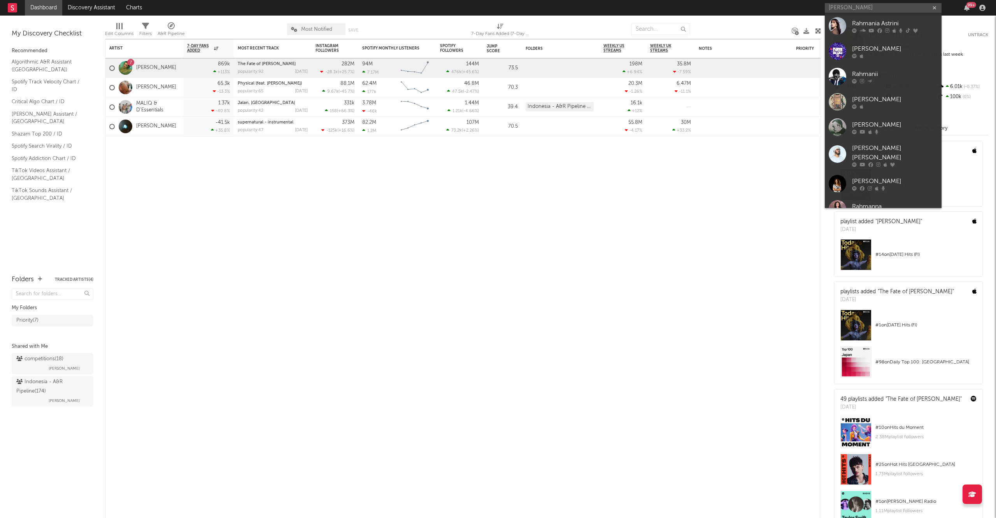 The image size is (996, 518). I want to click on button: Untrack, so click(978, 35).